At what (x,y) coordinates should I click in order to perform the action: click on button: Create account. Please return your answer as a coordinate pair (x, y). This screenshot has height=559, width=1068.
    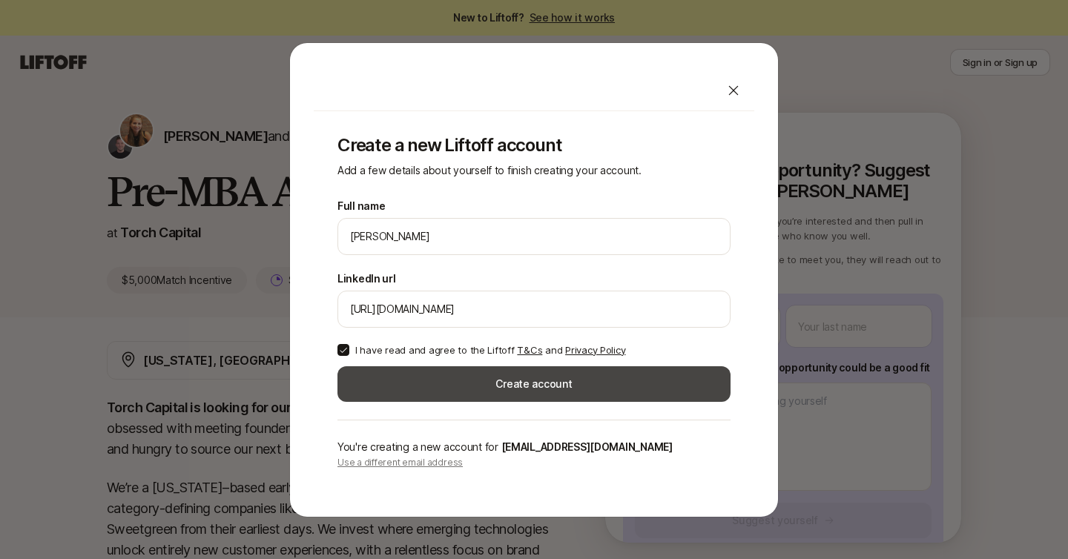
    Looking at the image, I should click on (534, 384).